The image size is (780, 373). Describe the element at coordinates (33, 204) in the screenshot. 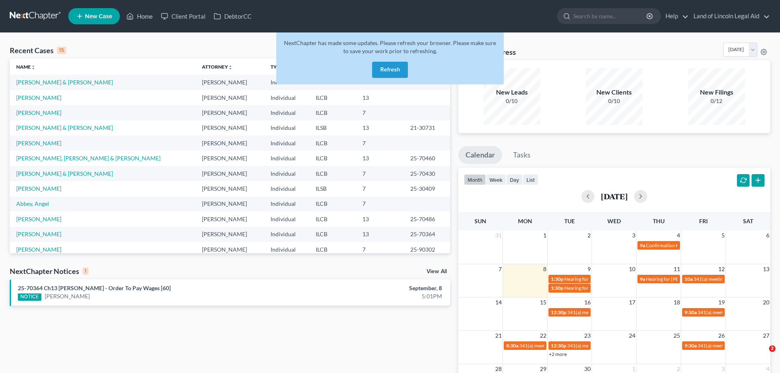

I see `a: Abbey, Angel` at that location.